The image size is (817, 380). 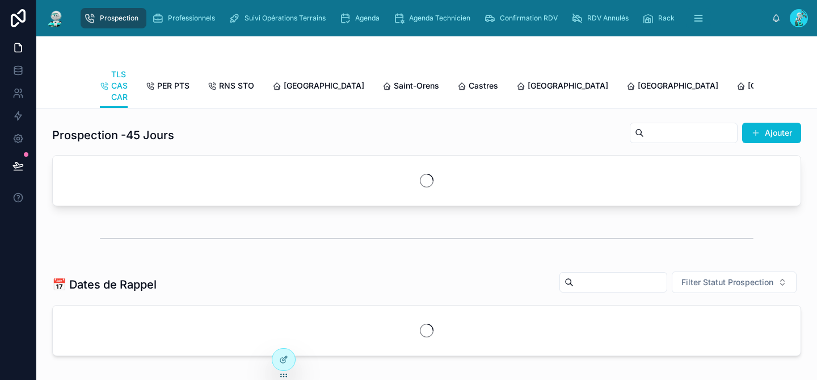 What do you see at coordinates (285, 18) in the screenshot?
I see `span: Suivi Opérations Terrains` at bounding box center [285, 18].